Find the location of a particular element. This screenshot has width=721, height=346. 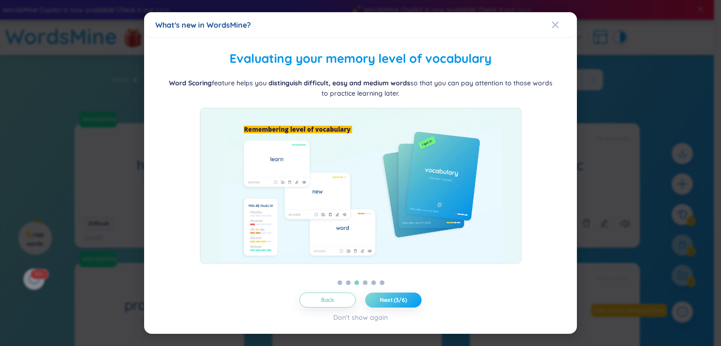

button: 5 is located at coordinates (374, 283).